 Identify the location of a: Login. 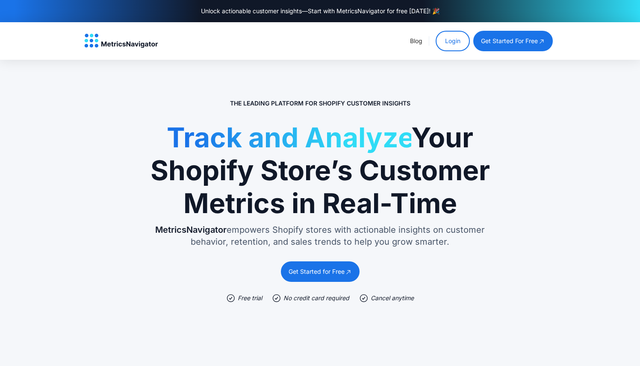
(453, 41).